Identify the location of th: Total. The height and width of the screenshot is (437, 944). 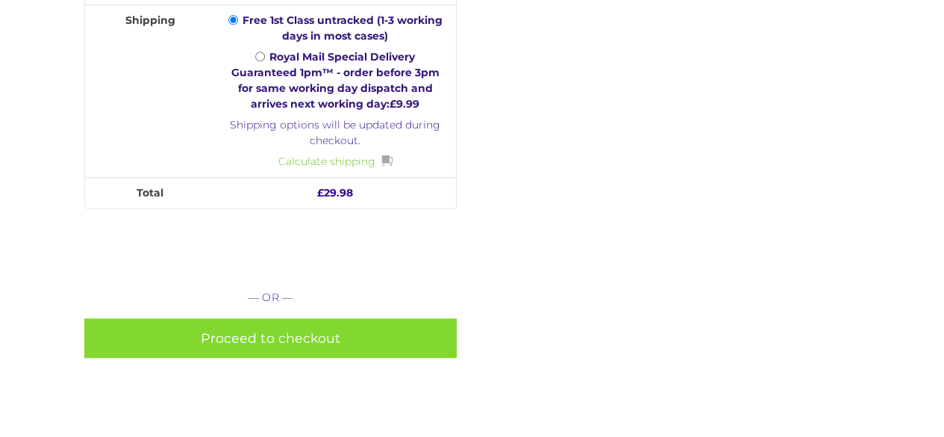
(150, 193).